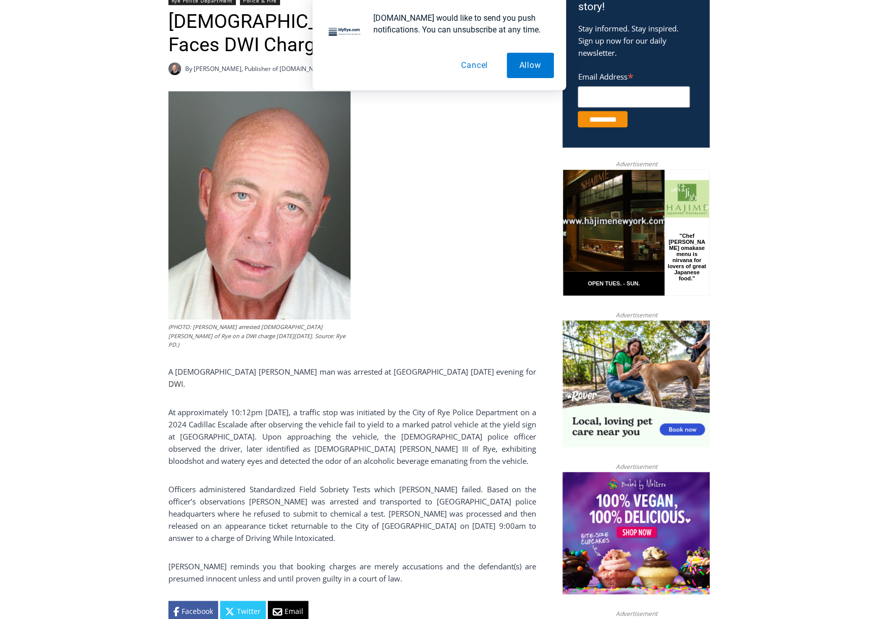 This screenshot has height=619, width=878. Describe the element at coordinates (474, 65) in the screenshot. I see `button: Cancel` at that location.